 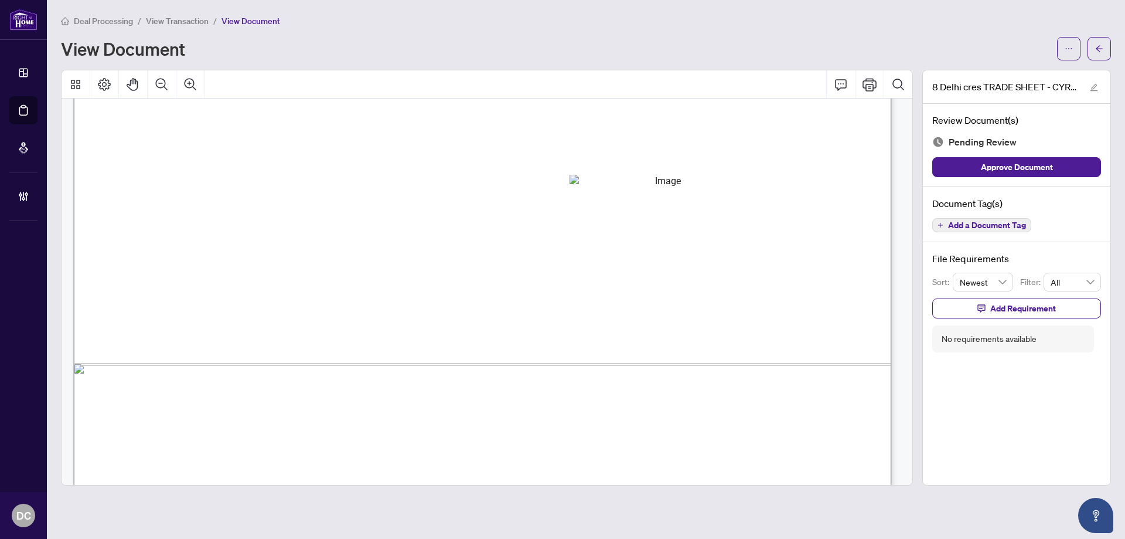 I want to click on p: Filter:, so click(x=1032, y=282).